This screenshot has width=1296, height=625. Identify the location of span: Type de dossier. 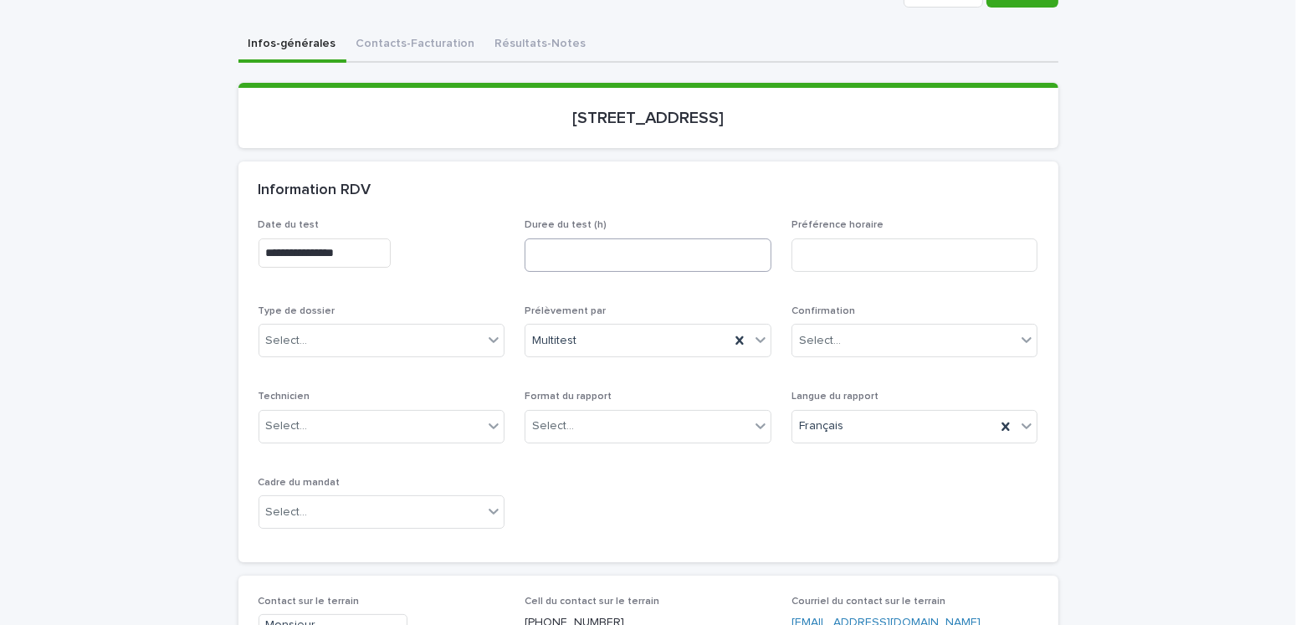
(297, 311).